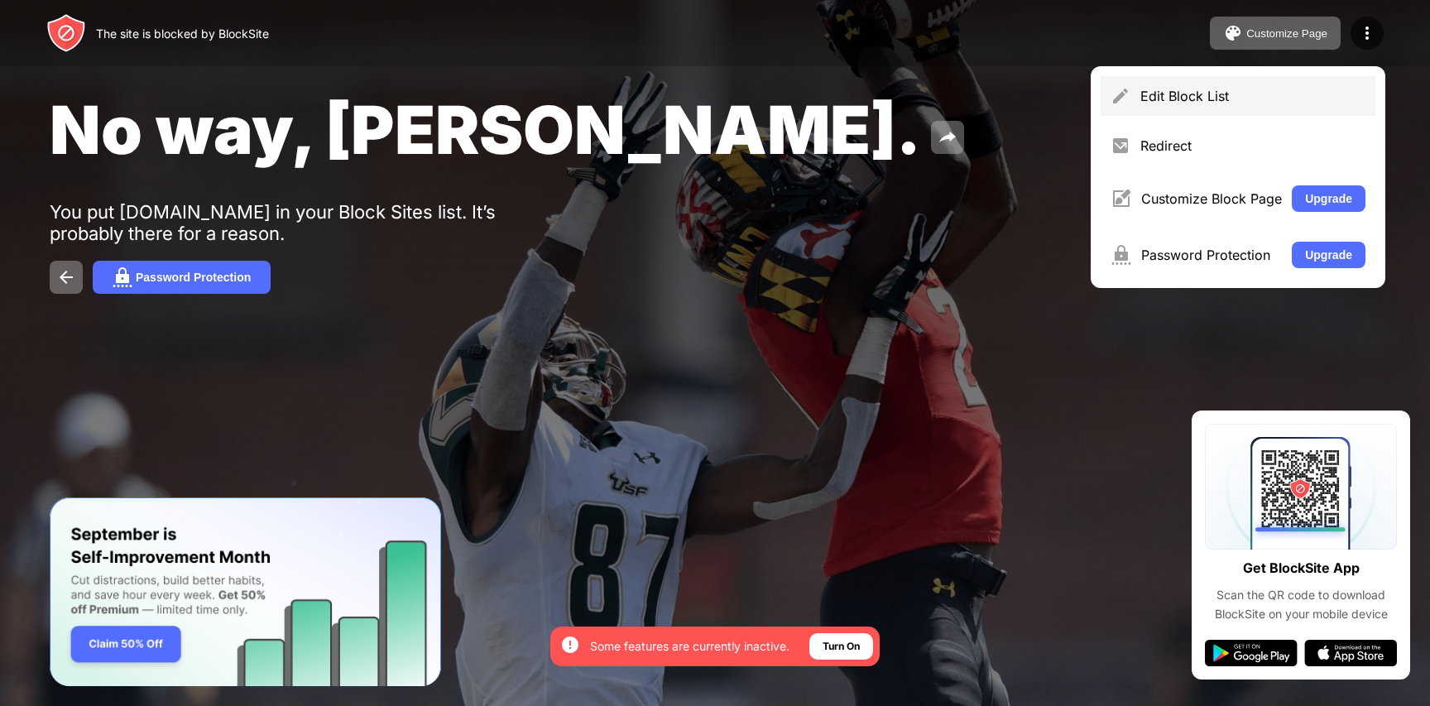  Describe the element at coordinates (1121, 146) in the screenshot. I see `img: menu-redirect.svg` at that location.